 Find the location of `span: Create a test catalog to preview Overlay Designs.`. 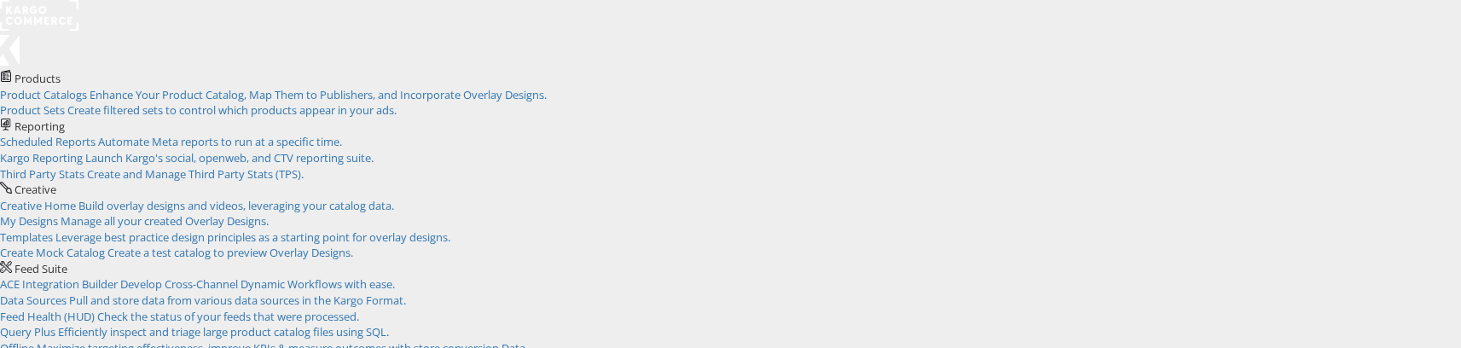

span: Create a test catalog to preview Overlay Designs. is located at coordinates (230, 252).